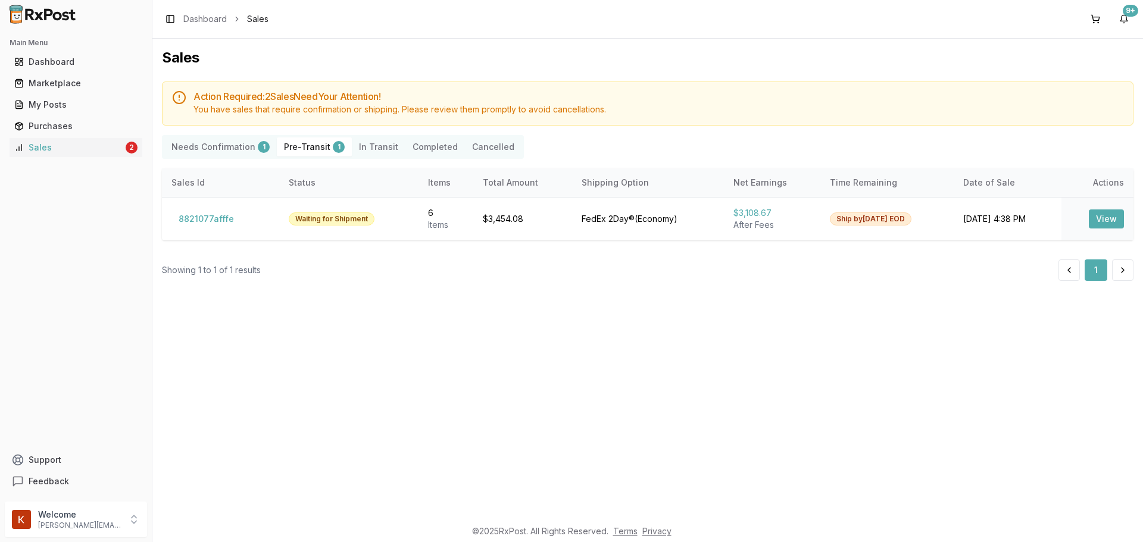 This screenshot has width=1143, height=542. Describe the element at coordinates (648, 58) in the screenshot. I see `h1: Sales` at that location.